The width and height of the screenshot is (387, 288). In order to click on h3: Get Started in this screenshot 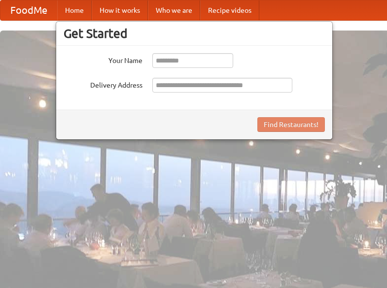, I will do `click(194, 34)`.